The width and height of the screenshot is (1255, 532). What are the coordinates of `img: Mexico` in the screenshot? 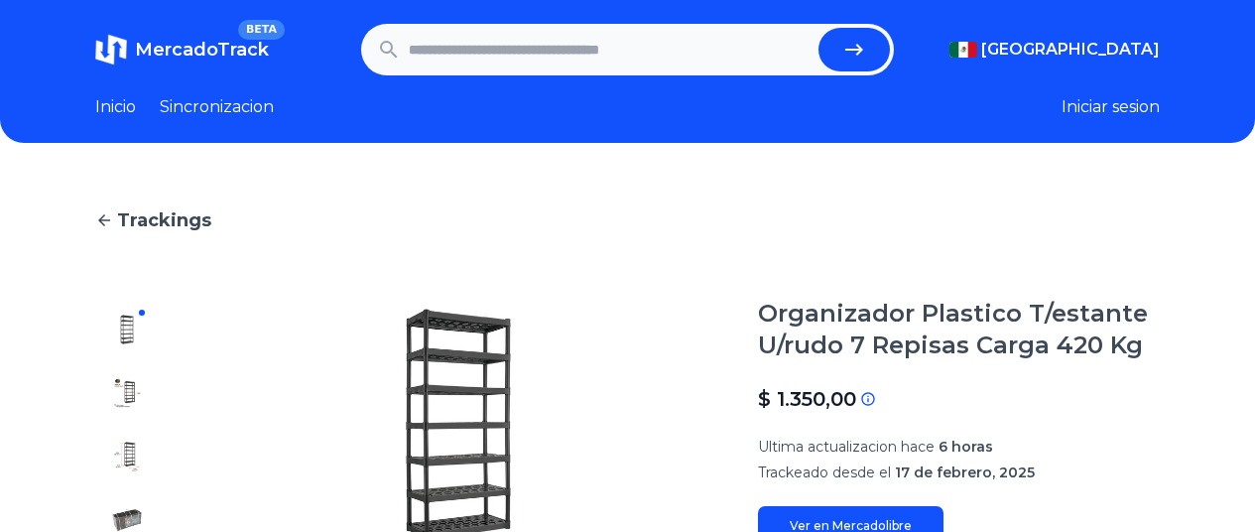 It's located at (963, 50).